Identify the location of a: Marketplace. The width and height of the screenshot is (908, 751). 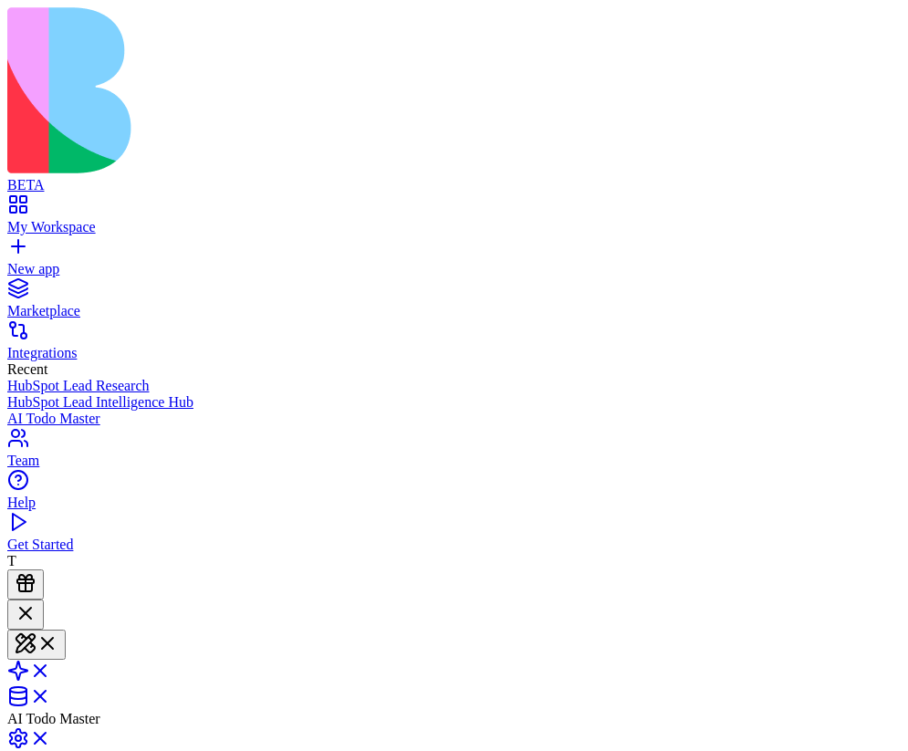
(454, 303).